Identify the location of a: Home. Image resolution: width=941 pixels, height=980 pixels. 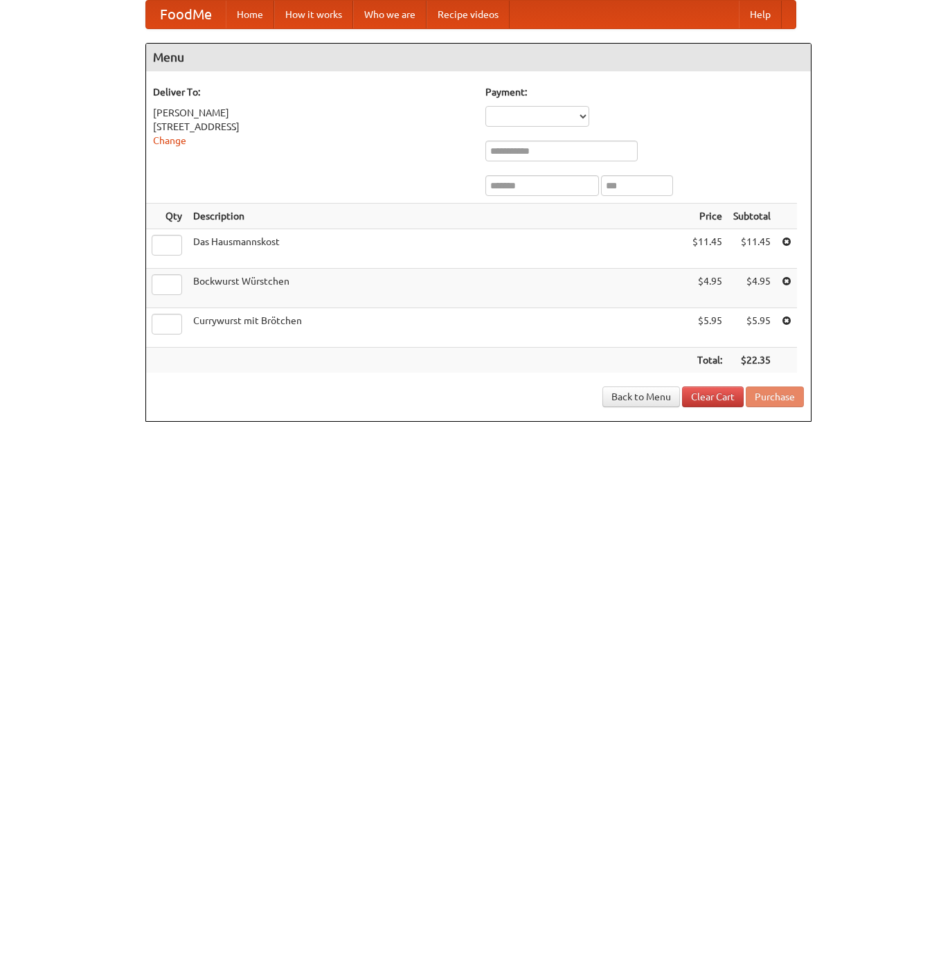
(250, 15).